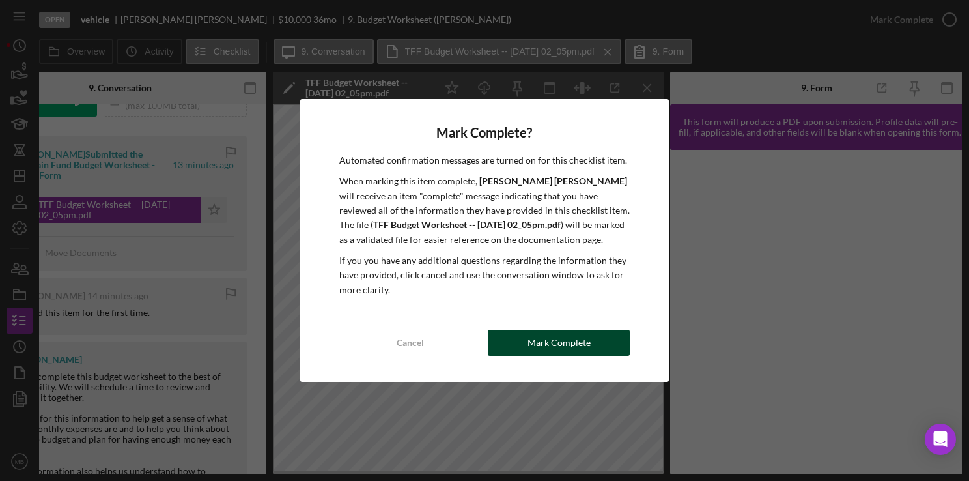  I want to click on p: If you you have any additional questions regarding the information they have provided, click canc..., so click(485, 275).